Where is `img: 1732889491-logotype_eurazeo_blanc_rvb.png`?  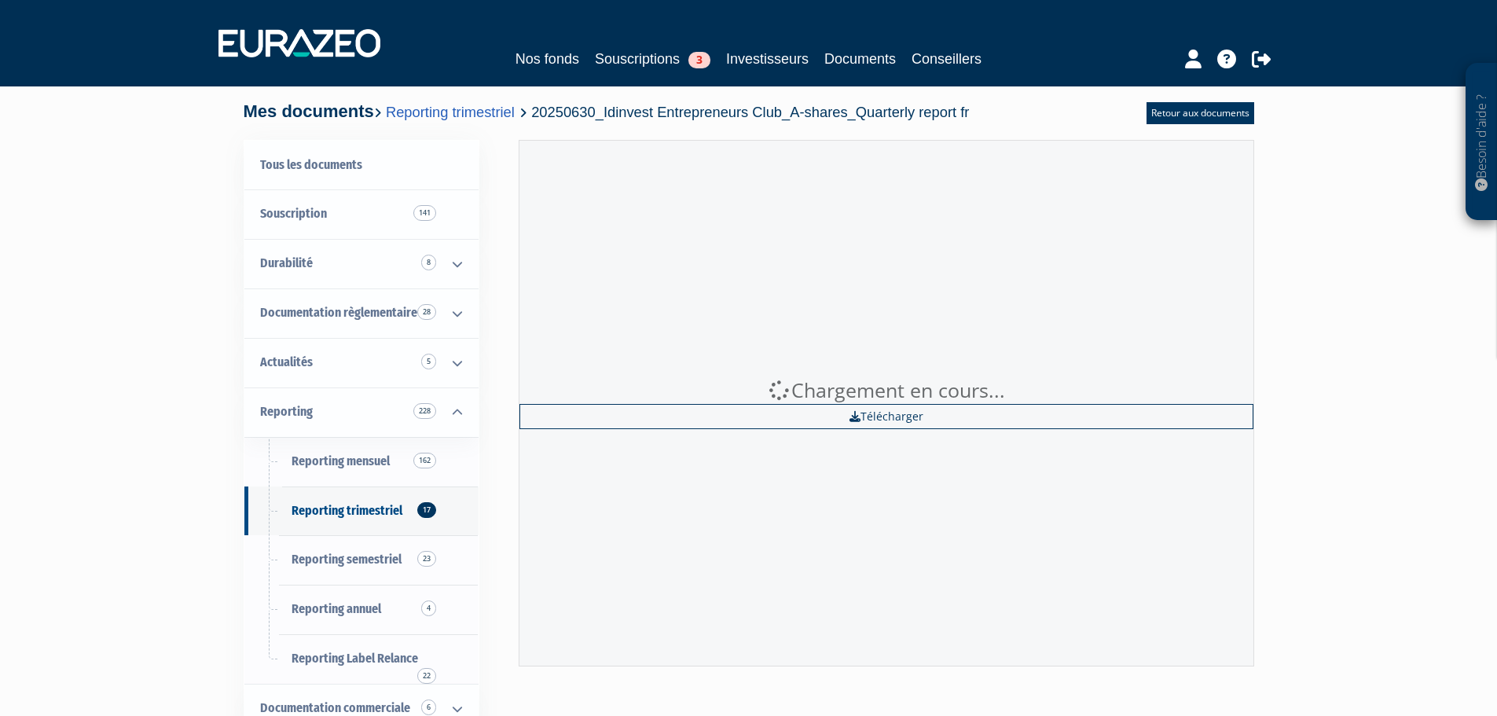 img: 1732889491-logotype_eurazeo_blanc_rvb.png is located at coordinates (299, 43).